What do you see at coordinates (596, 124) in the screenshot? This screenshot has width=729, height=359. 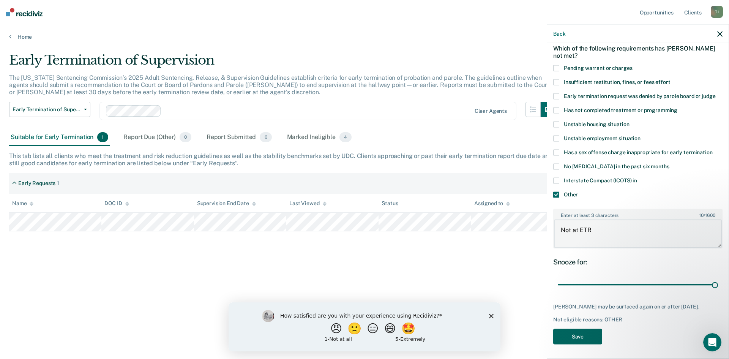 I see `span: Unstable housing situation` at bounding box center [596, 124].